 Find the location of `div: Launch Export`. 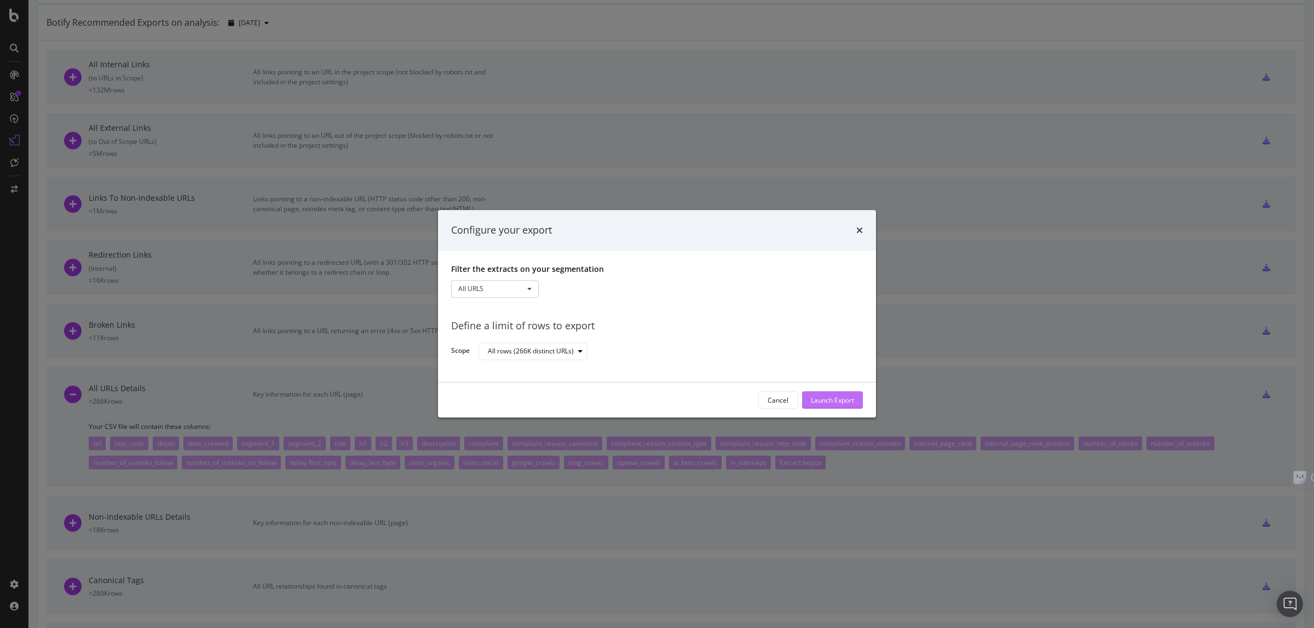

div: Launch Export is located at coordinates (832, 400).